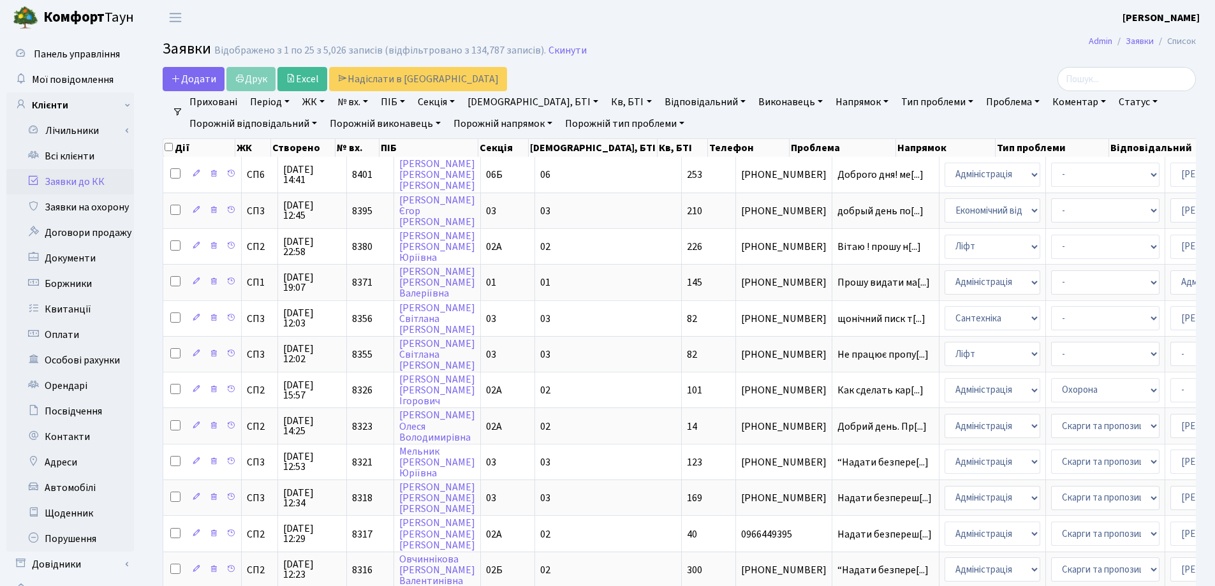 Image resolution: width=1215 pixels, height=586 pixels. I want to click on a: Посвідчення, so click(70, 411).